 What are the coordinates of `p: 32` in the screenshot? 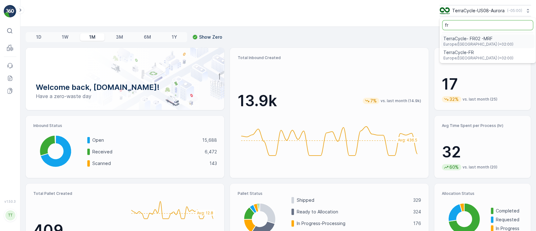 It's located at (482, 152).